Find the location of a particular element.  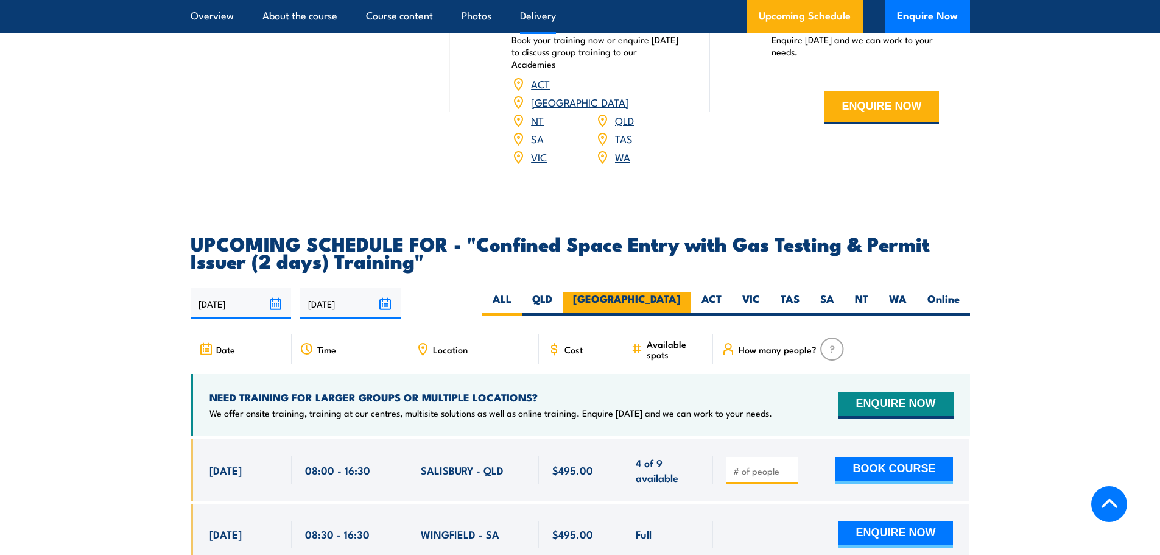

span: Cost is located at coordinates (574, 349).